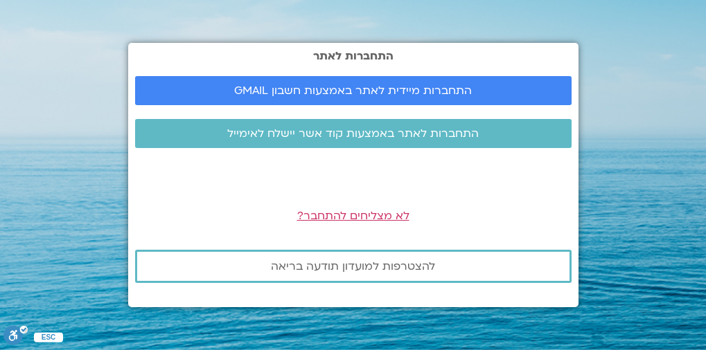 The height and width of the screenshot is (350, 706). Describe the element at coordinates (353, 216) in the screenshot. I see `a: לא מצליחים להתחבר?` at that location.